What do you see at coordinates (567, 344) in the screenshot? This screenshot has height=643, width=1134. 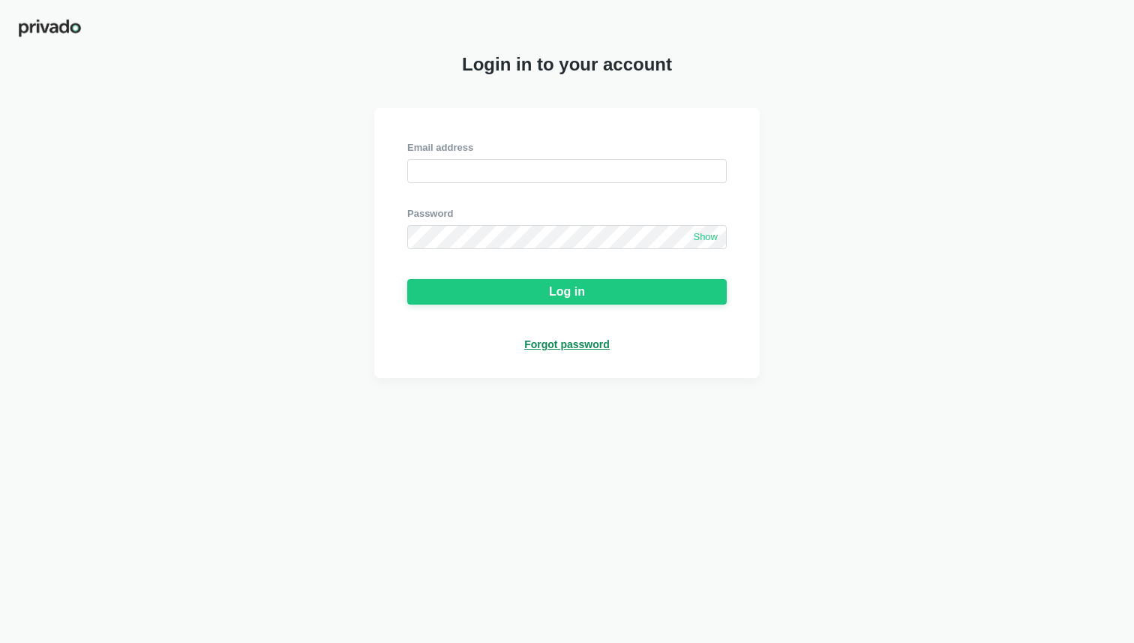 I see `a: Forgot password` at bounding box center [567, 344].